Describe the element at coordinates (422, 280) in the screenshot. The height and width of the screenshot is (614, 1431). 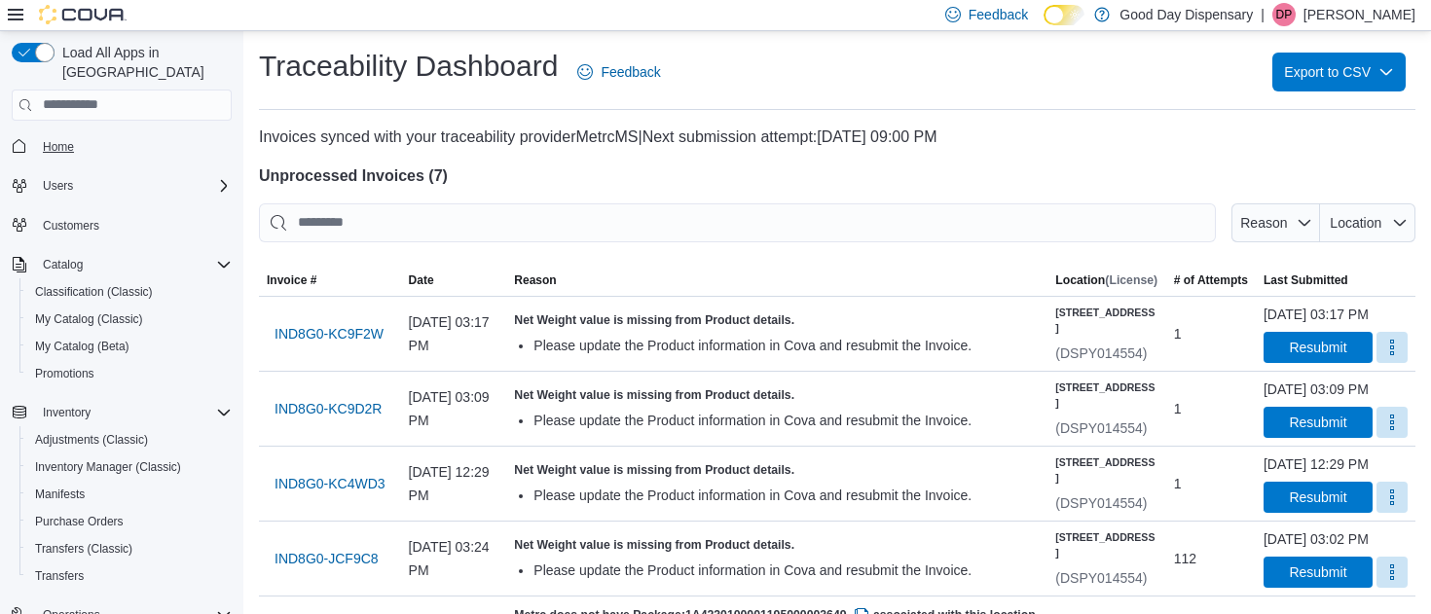
I see `span: Date` at that location.